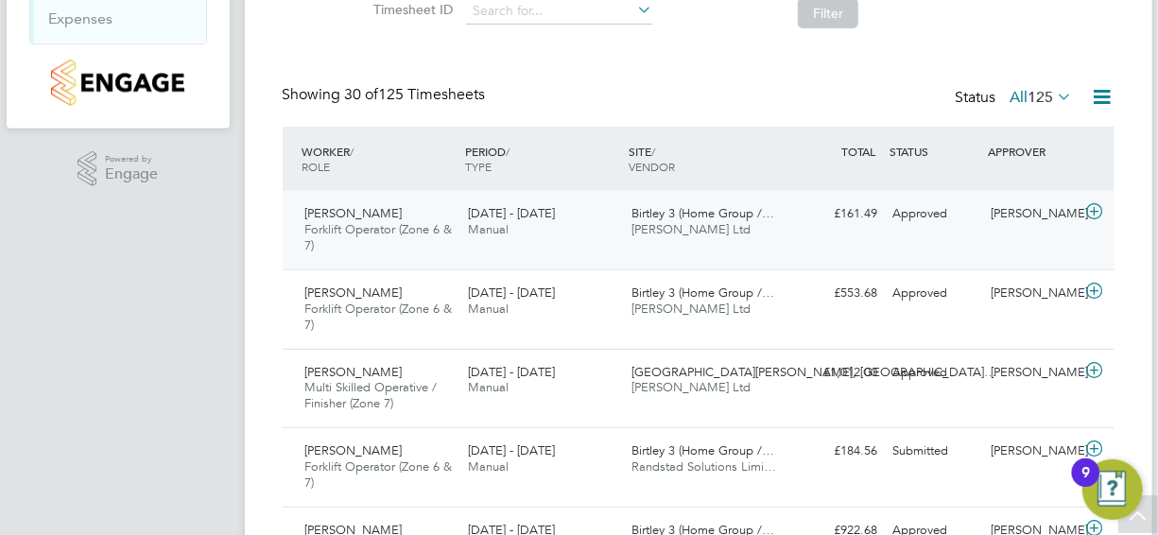 This screenshot has width=1158, height=535. What do you see at coordinates (859, 151) in the screenshot?
I see `span: TOTAL` at bounding box center [859, 151].